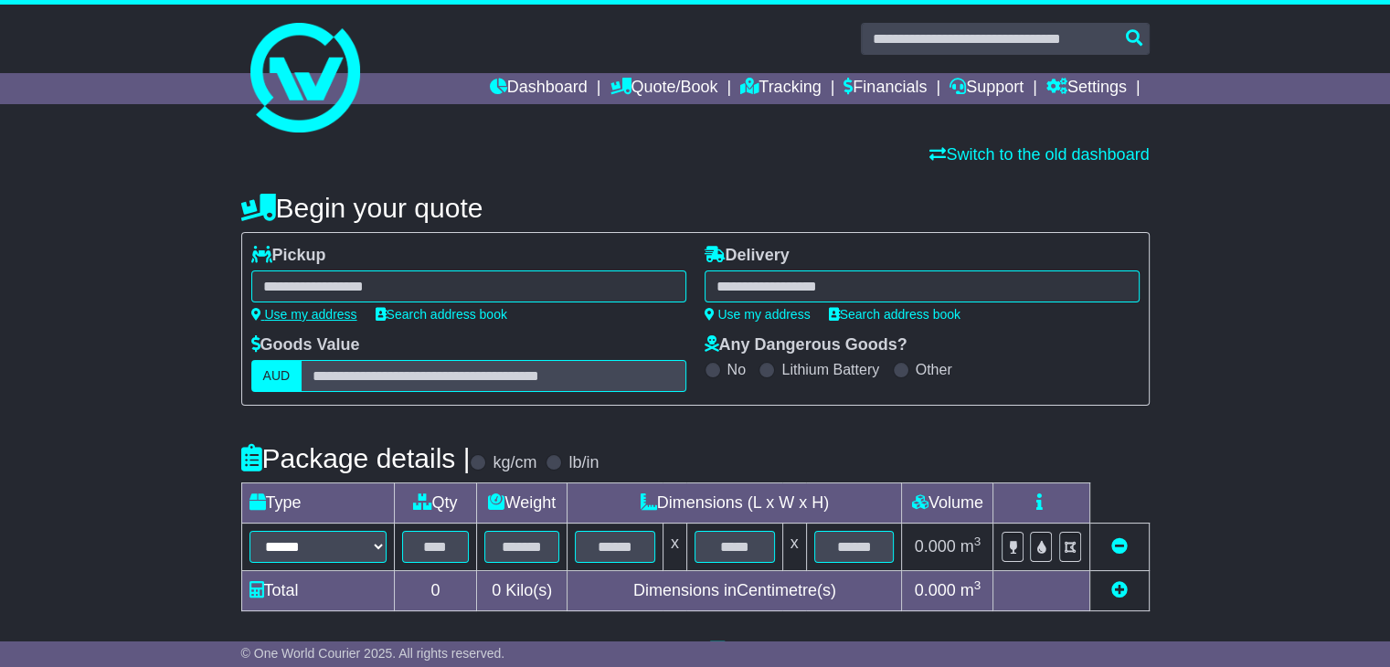  What do you see at coordinates (663, 89) in the screenshot?
I see `a: Quote/Book` at bounding box center [663, 89].